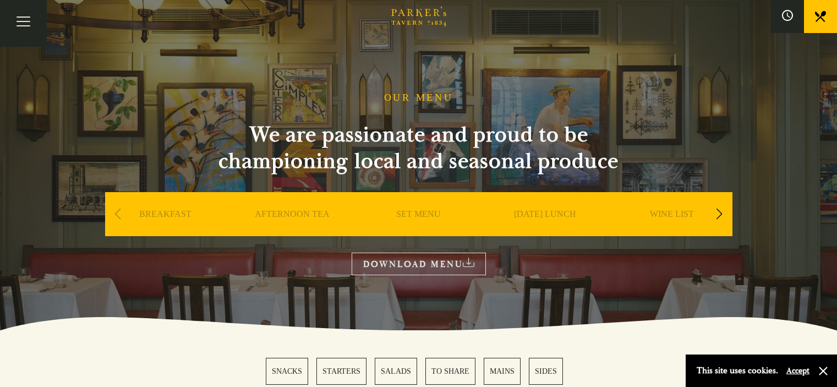 This screenshot has height=387, width=837. I want to click on a: DOWNLOAD MENU, so click(419, 264).